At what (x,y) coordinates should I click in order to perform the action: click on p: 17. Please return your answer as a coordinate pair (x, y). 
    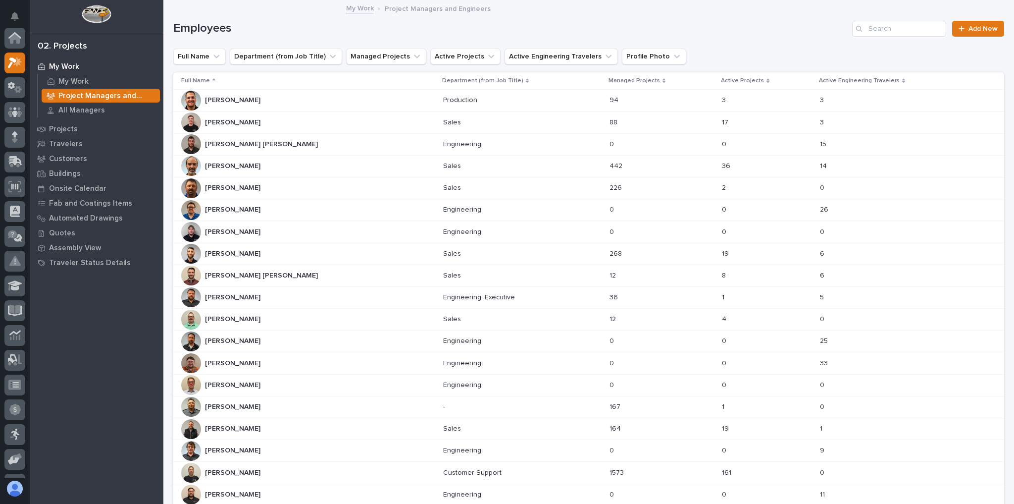
    Looking at the image, I should click on (726, 121).